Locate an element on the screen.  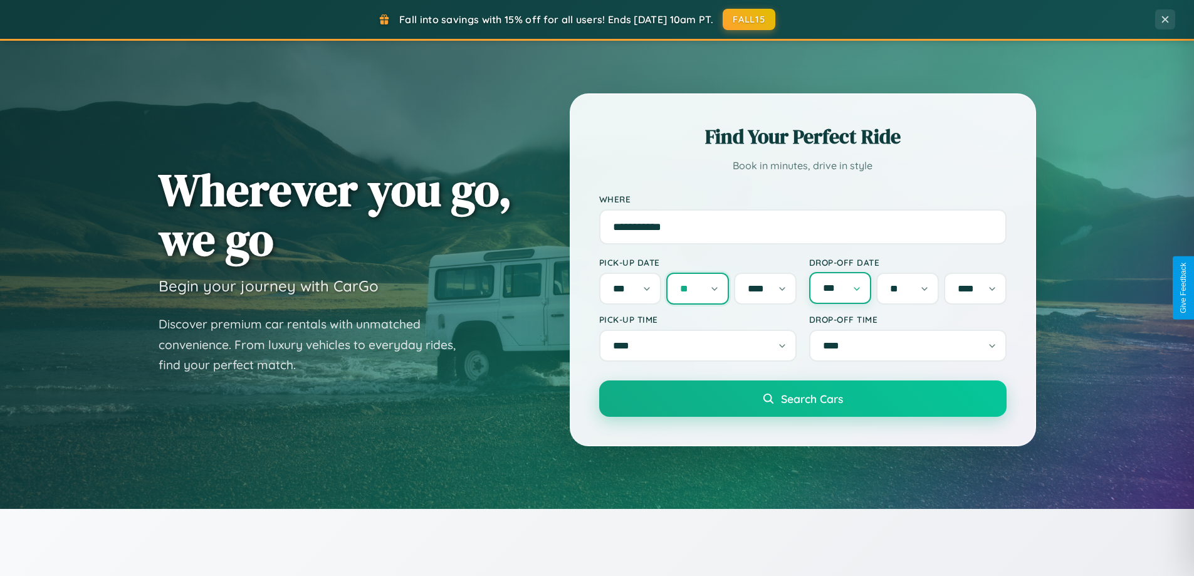
label: Drop-off Date is located at coordinates (908, 262).